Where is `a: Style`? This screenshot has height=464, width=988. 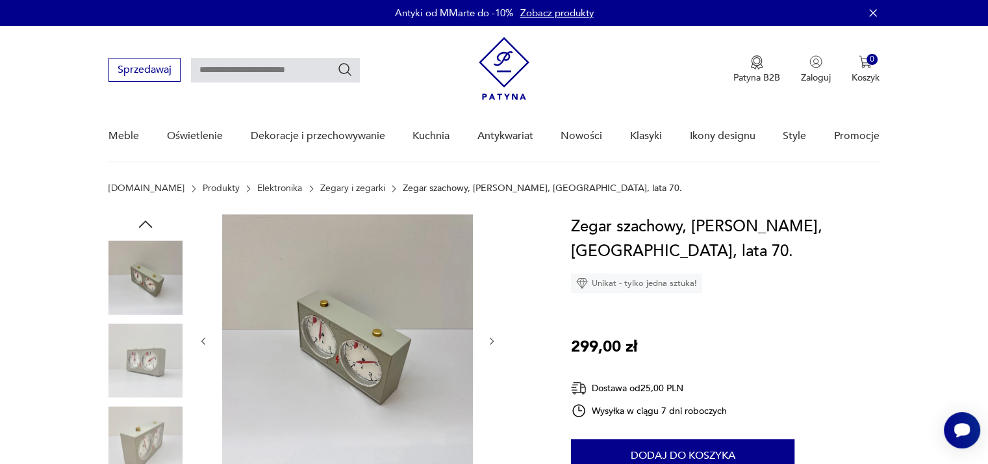 a: Style is located at coordinates (794, 136).